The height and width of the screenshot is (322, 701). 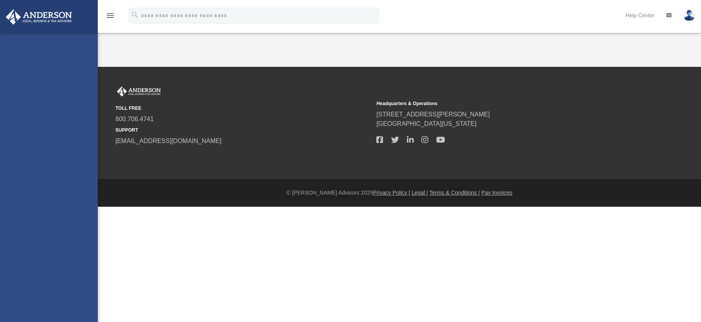 What do you see at coordinates (504, 104) in the screenshot?
I see `small: Headquarters & Operations` at bounding box center [504, 104].